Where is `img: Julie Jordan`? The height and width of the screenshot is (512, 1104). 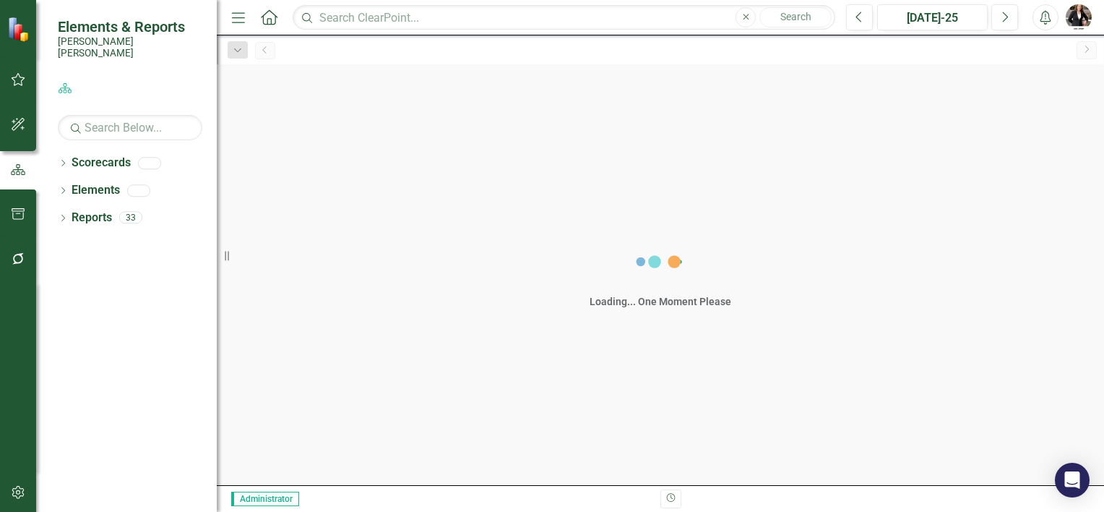 img: Julie Jordan is located at coordinates (1079, 17).